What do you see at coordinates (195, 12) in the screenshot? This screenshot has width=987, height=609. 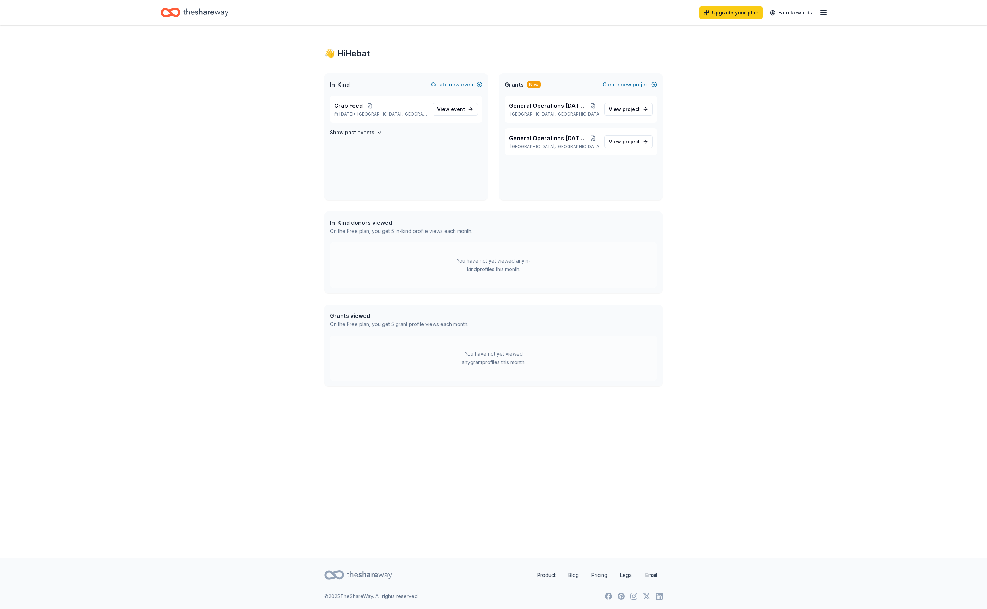 I see `a: Home` at bounding box center [195, 12].